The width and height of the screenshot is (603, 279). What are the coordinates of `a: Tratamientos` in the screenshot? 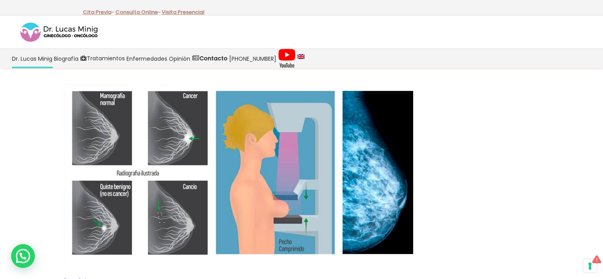 It's located at (102, 58).